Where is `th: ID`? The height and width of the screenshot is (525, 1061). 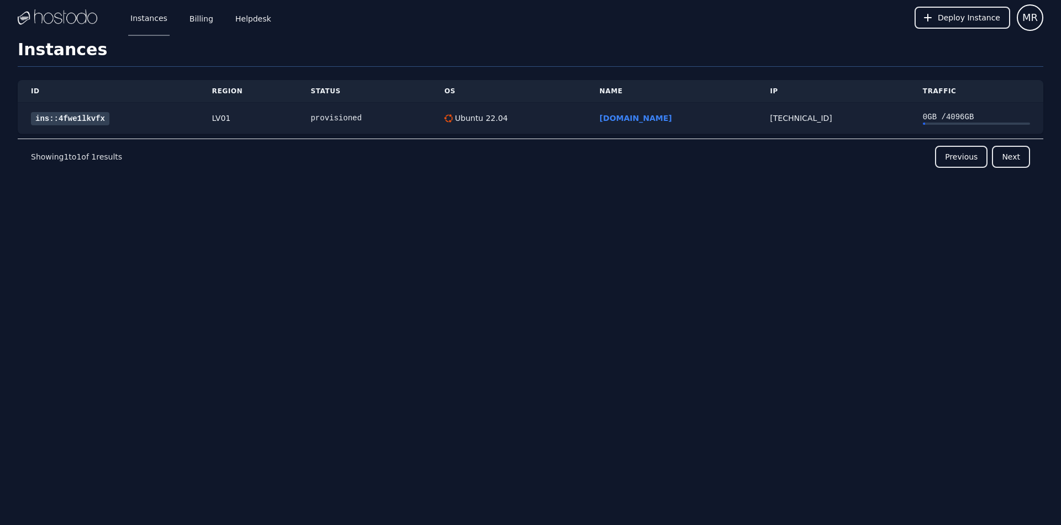
th: ID is located at coordinates (108, 91).